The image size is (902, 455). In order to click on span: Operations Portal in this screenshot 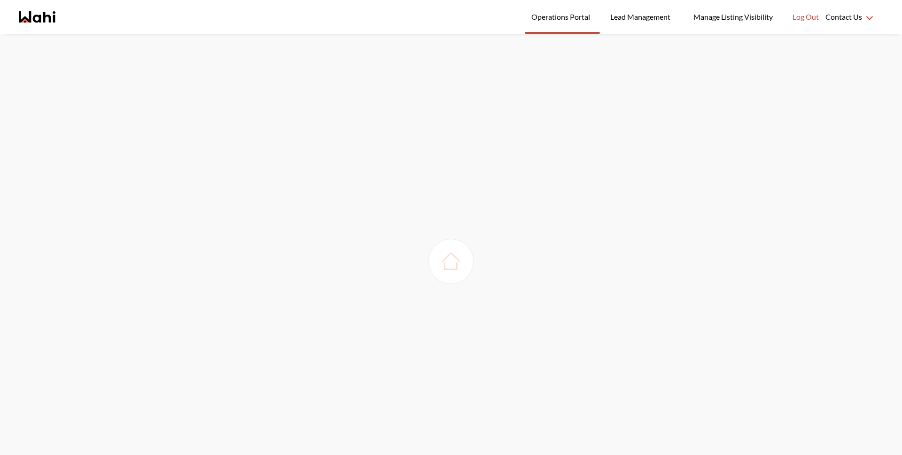, I will do `click(562, 17)`.